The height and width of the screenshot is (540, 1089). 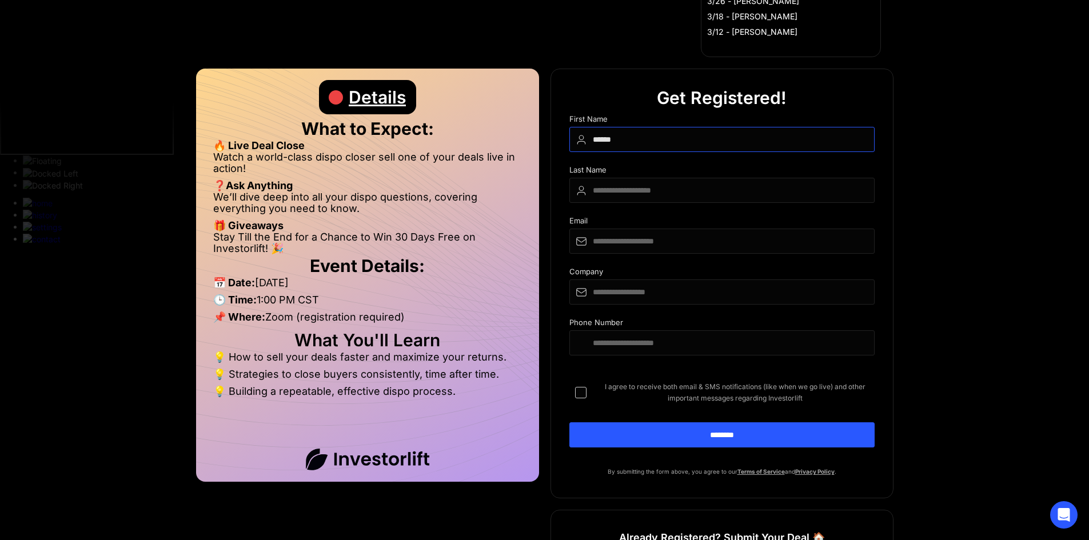 What do you see at coordinates (722, 222) in the screenshot?
I see `div: Email` at bounding box center [722, 222].